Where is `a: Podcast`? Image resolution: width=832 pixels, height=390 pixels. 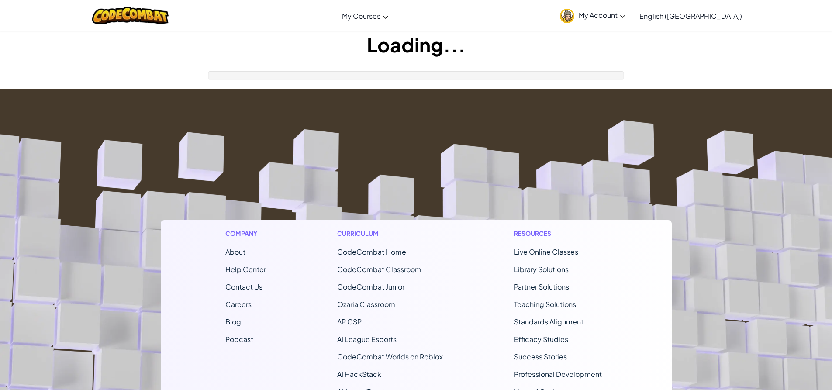 a: Podcast is located at coordinates (239, 339).